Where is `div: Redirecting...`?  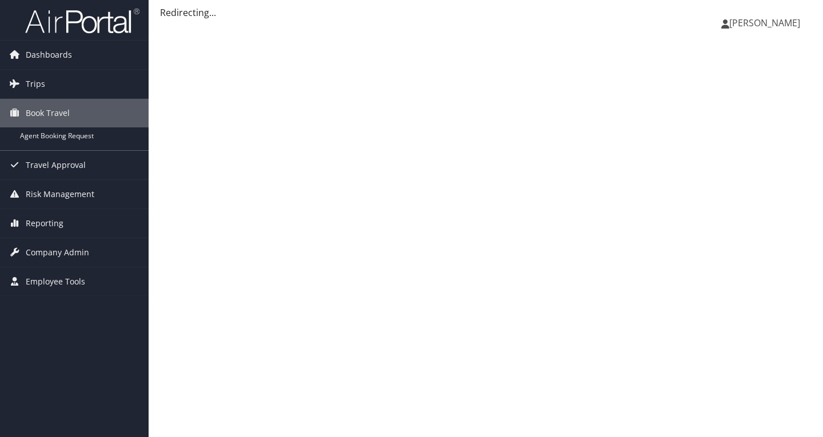
div: Redirecting... is located at coordinates (486, 13).